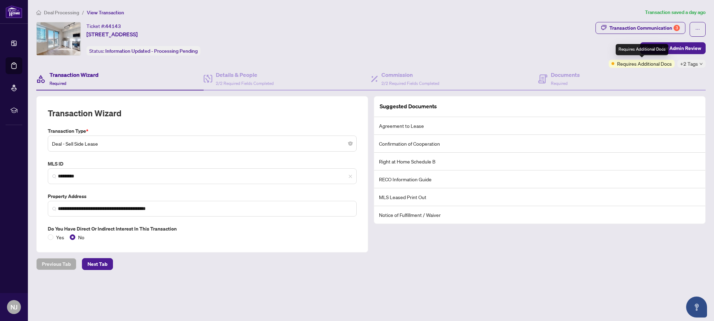 Image resolution: width=714 pixels, height=321 pixels. I want to click on h4: Commission, so click(411, 75).